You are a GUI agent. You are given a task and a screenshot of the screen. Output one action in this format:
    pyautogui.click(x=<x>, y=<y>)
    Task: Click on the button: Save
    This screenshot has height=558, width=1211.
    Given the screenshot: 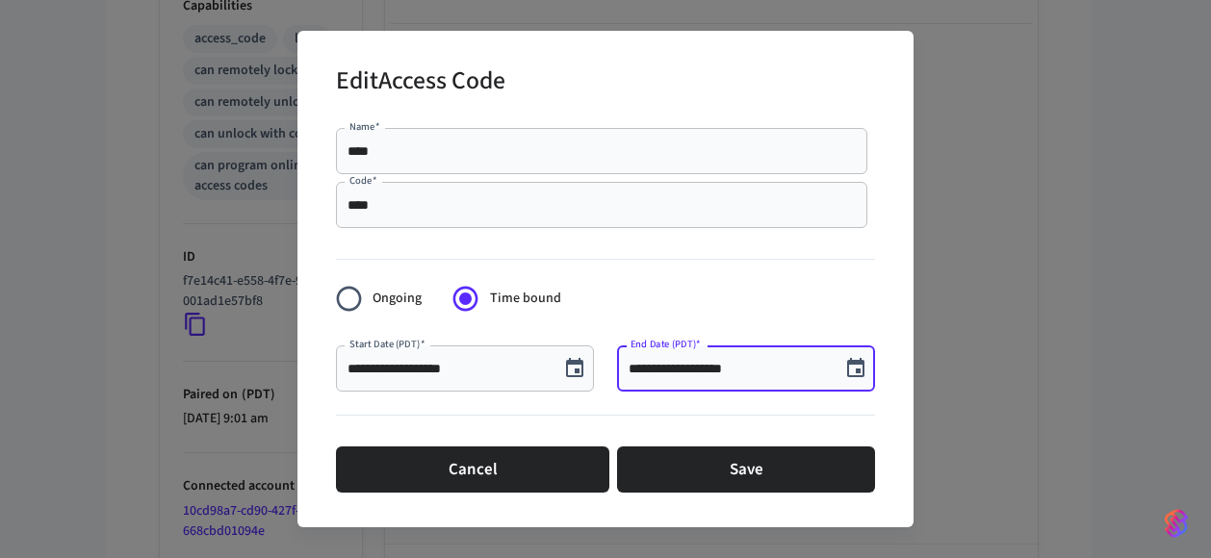 What is the action you would take?
    pyautogui.click(x=746, y=470)
    